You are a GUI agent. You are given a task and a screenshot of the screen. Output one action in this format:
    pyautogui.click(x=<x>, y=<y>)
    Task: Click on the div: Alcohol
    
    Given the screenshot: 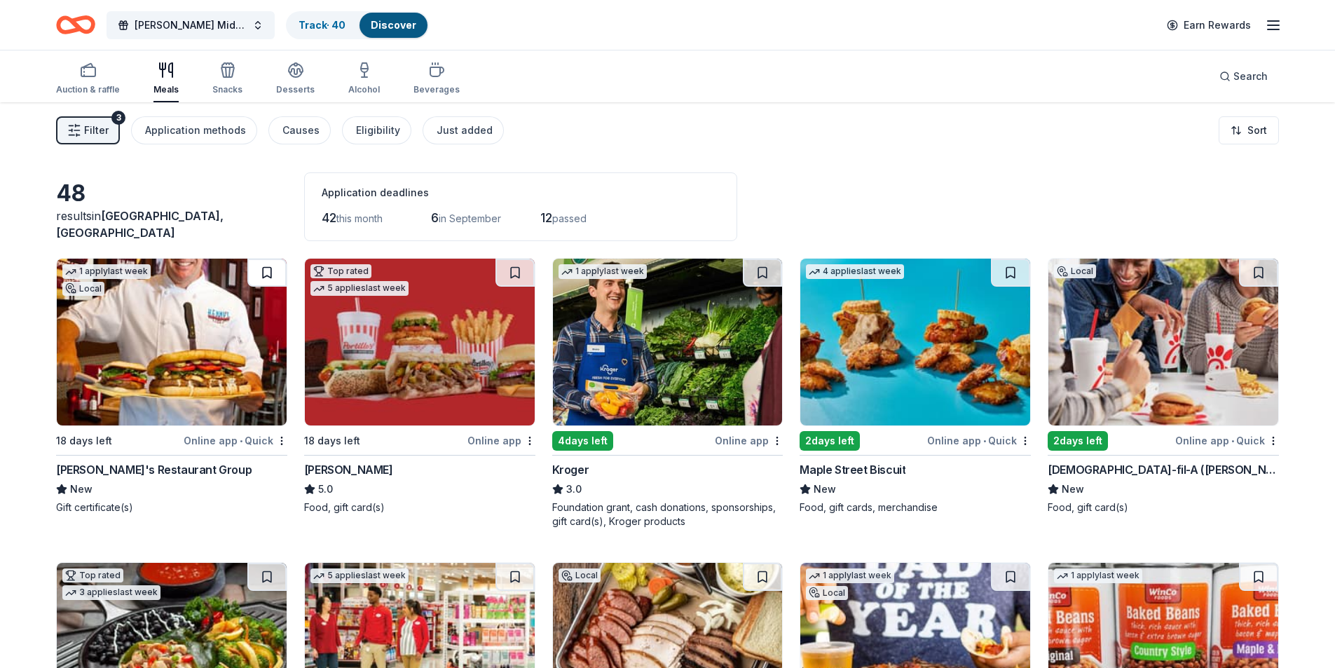 What is the action you would take?
    pyautogui.click(x=364, y=90)
    